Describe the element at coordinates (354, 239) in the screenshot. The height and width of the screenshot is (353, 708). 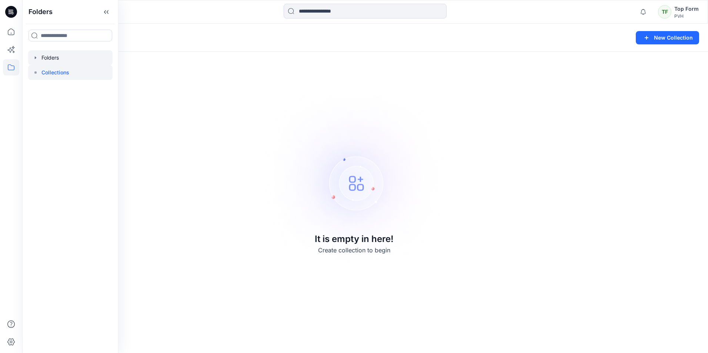
I see `p: It is empty in here!` at that location.